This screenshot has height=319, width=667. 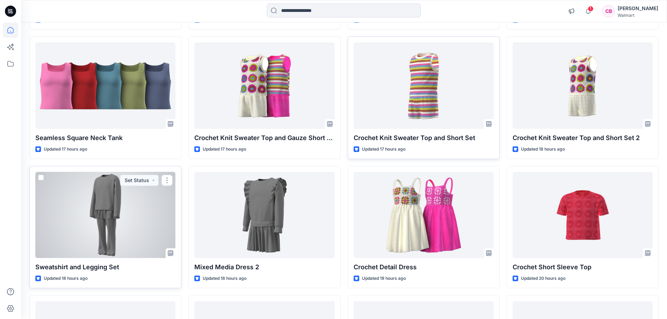 I want to click on p: Crochet Short Sleeve Top, so click(x=583, y=267).